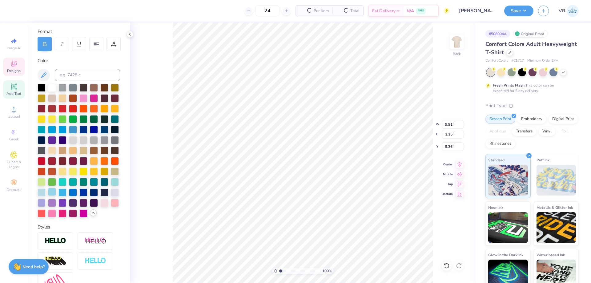  Describe the element at coordinates (14, 116) in the screenshot. I see `span: Upload` at that location.